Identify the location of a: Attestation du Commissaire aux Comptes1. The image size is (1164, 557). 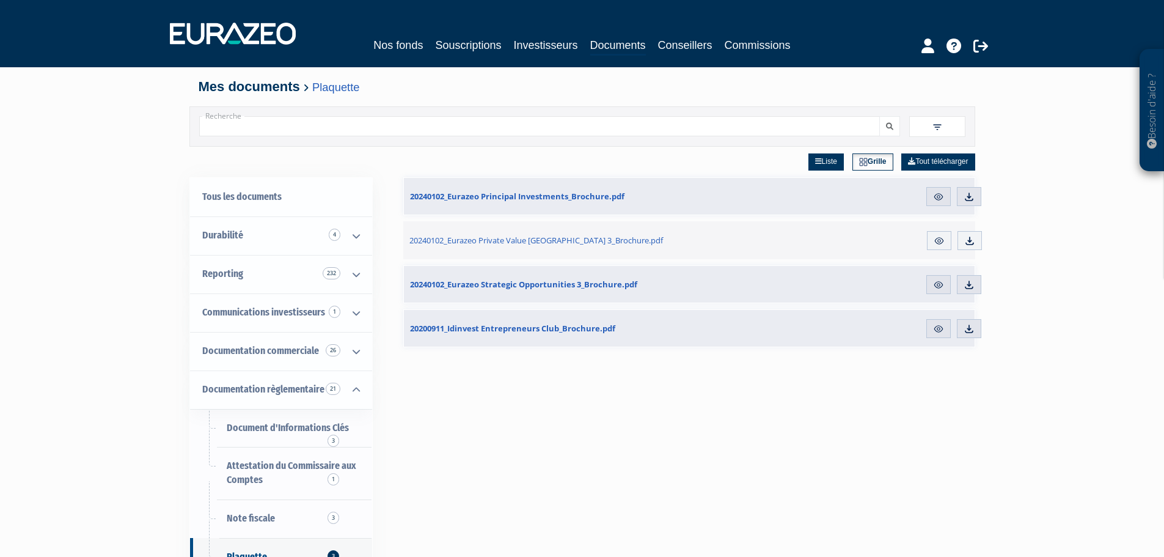
(281, 473).